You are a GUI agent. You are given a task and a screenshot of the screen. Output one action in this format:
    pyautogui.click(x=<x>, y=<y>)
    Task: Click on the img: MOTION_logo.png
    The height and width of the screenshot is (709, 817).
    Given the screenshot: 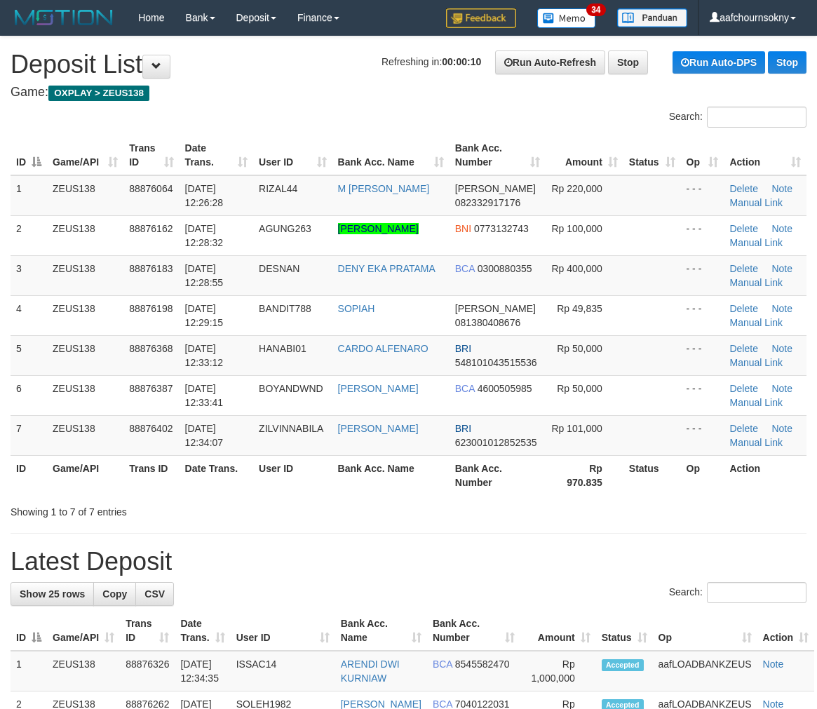 What is the action you would take?
    pyautogui.click(x=64, y=18)
    